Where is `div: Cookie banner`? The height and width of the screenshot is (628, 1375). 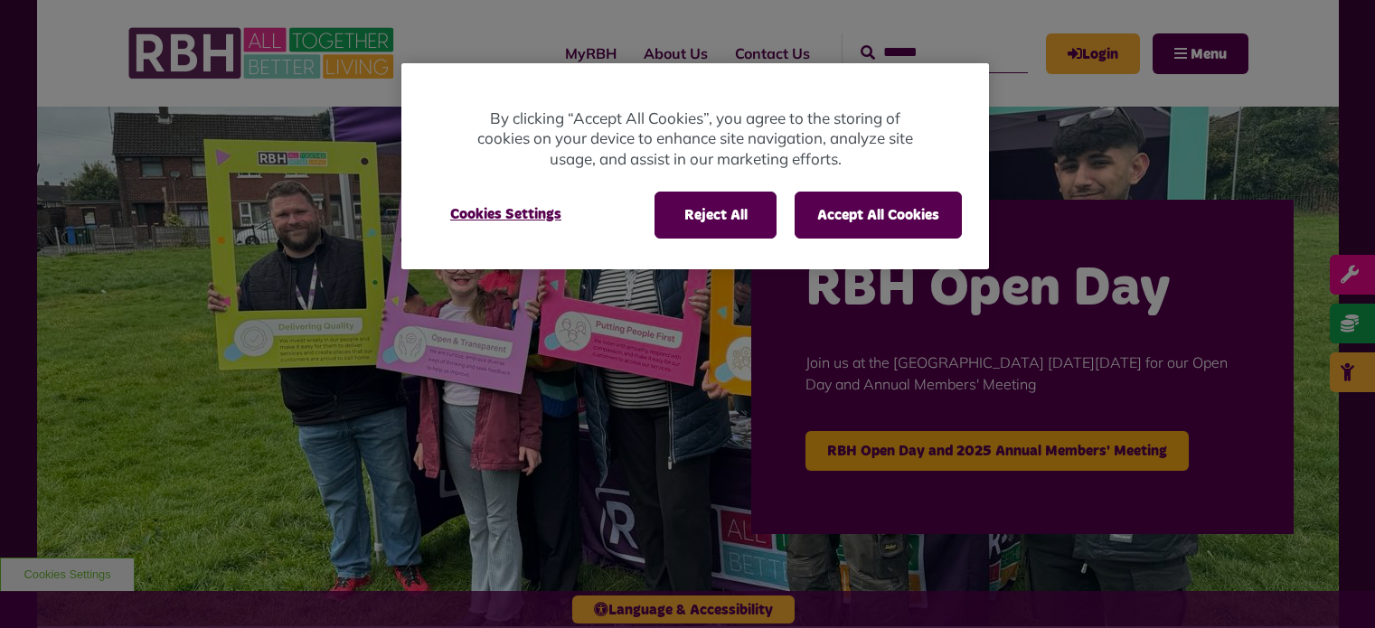 div: Cookie banner is located at coordinates (695, 166).